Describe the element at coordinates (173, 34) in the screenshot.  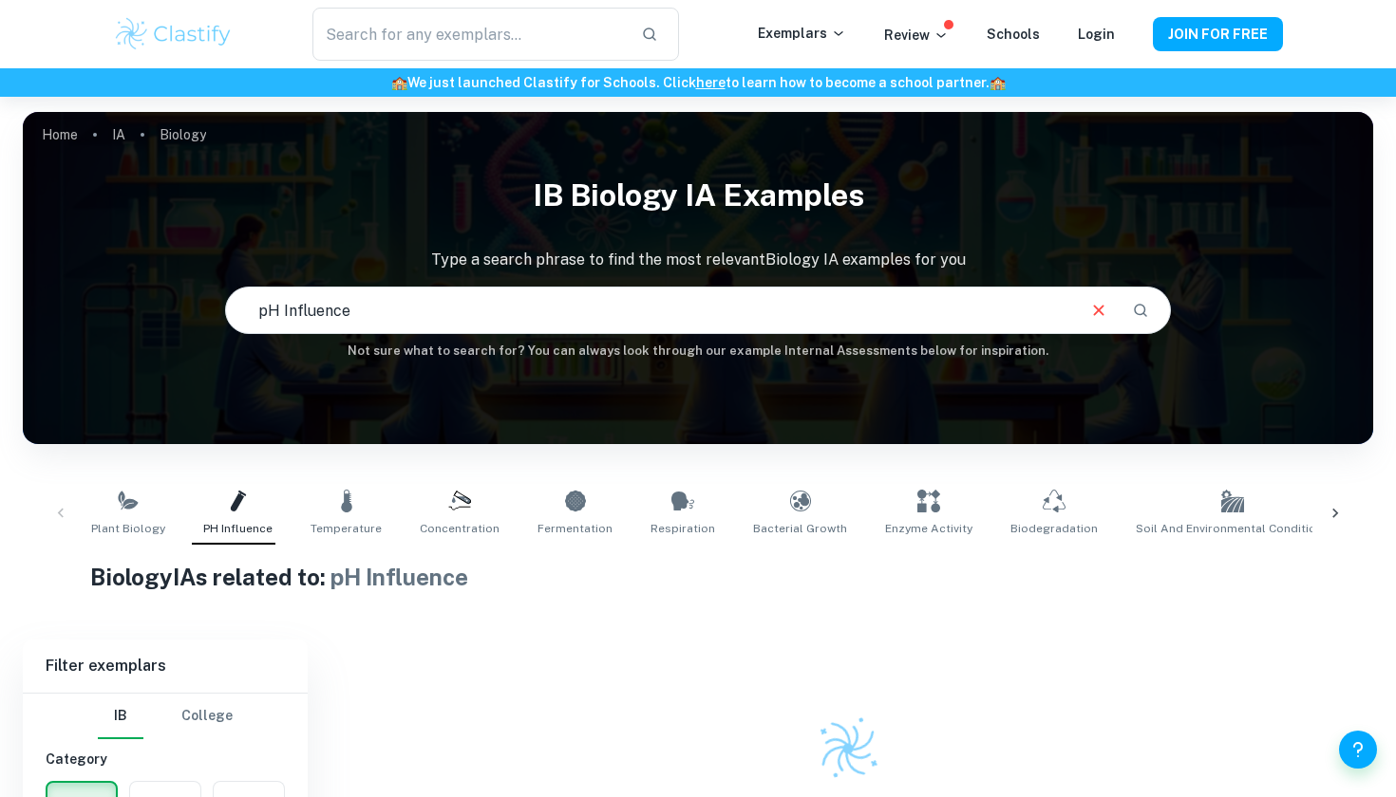
I see `a: Clastify logo` at that location.